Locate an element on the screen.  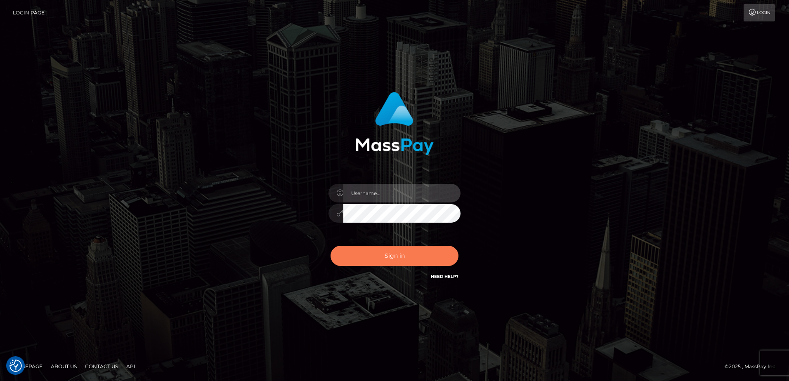
a: Contact Us is located at coordinates (102, 367).